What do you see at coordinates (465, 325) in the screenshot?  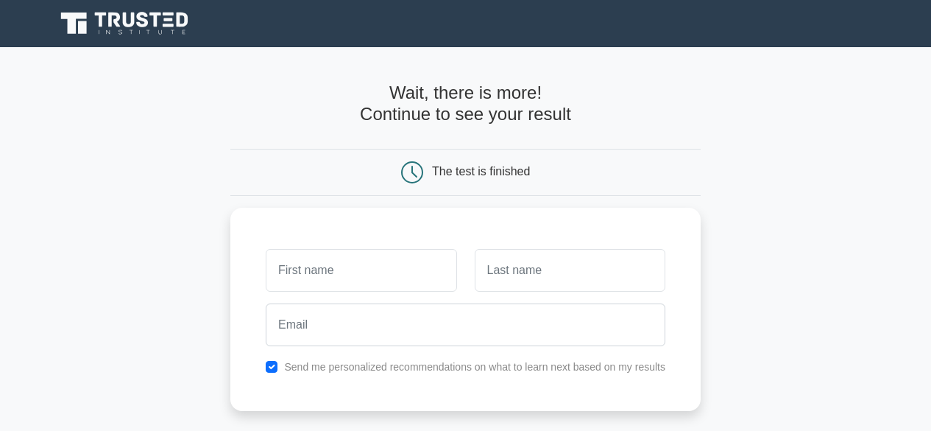 I see `input: Email` at bounding box center [465, 325].